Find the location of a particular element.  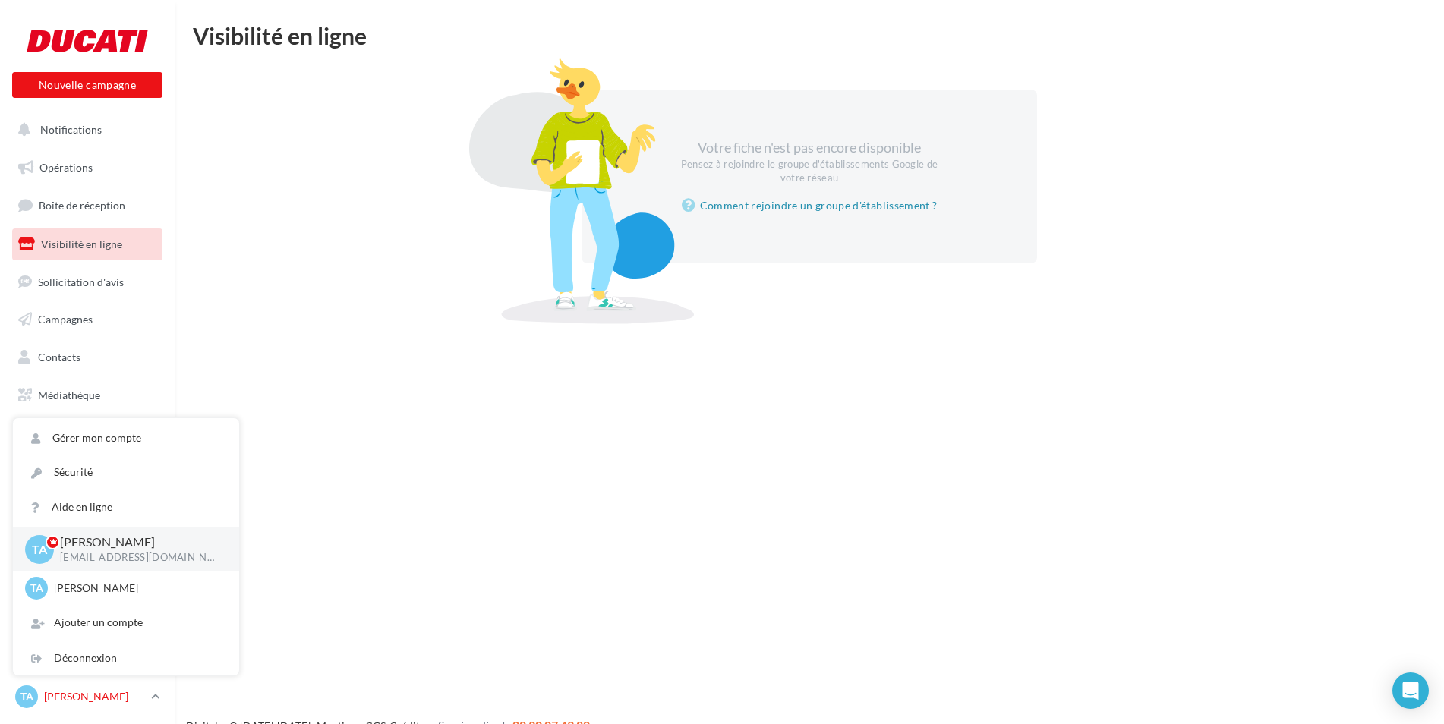

div: Pensez à rejoindre le groupe d'établissements Google de votre réseau is located at coordinates (809, 172).